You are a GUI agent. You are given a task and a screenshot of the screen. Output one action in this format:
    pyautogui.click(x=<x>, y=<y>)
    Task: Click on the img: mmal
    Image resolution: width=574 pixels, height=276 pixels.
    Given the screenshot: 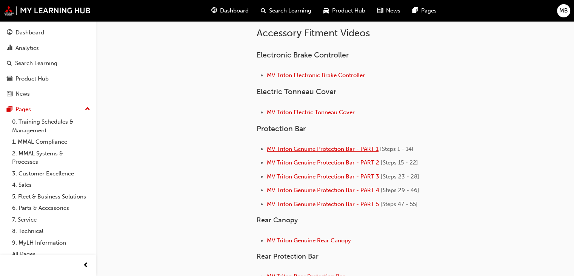 What is the action you would take?
    pyautogui.click(x=47, y=11)
    